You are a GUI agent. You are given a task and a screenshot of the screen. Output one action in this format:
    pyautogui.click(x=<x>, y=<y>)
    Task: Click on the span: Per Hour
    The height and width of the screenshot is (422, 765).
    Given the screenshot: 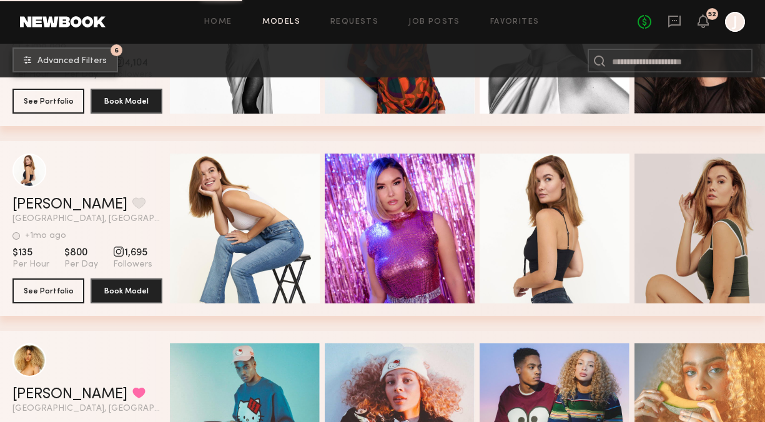 What is the action you would take?
    pyautogui.click(x=31, y=265)
    